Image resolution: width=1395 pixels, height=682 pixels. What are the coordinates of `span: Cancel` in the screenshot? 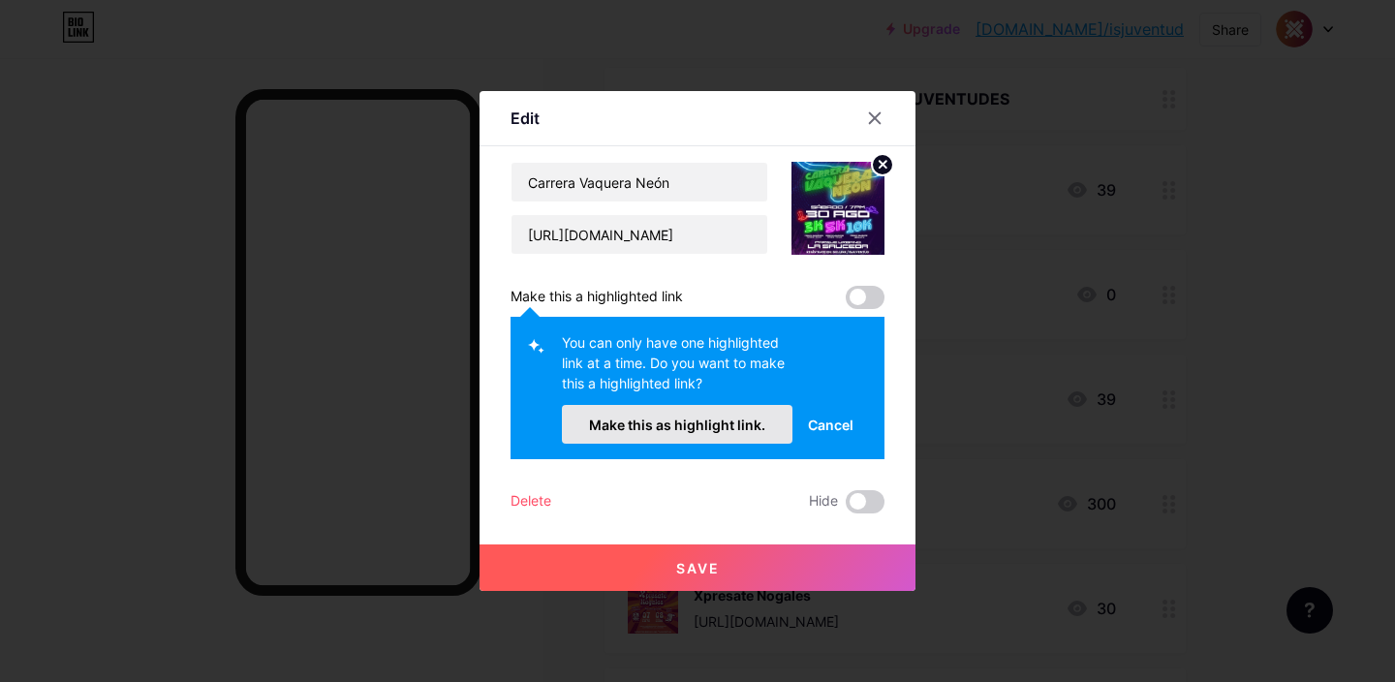 It's located at (830, 424).